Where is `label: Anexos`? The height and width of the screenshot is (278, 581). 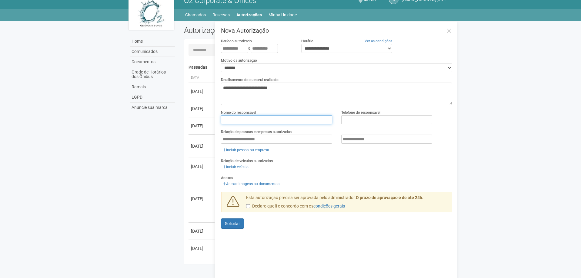 label: Anexos is located at coordinates (227, 178).